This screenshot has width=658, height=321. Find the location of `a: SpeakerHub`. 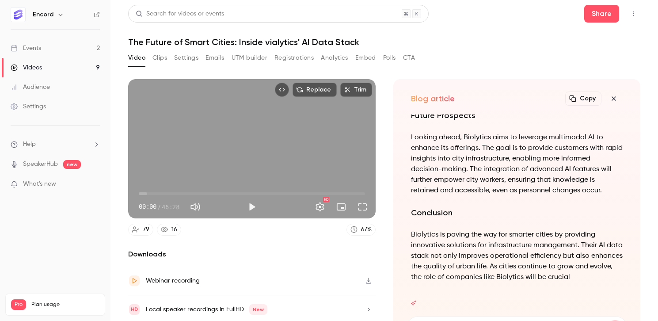

a: SpeakerHub is located at coordinates (40, 164).